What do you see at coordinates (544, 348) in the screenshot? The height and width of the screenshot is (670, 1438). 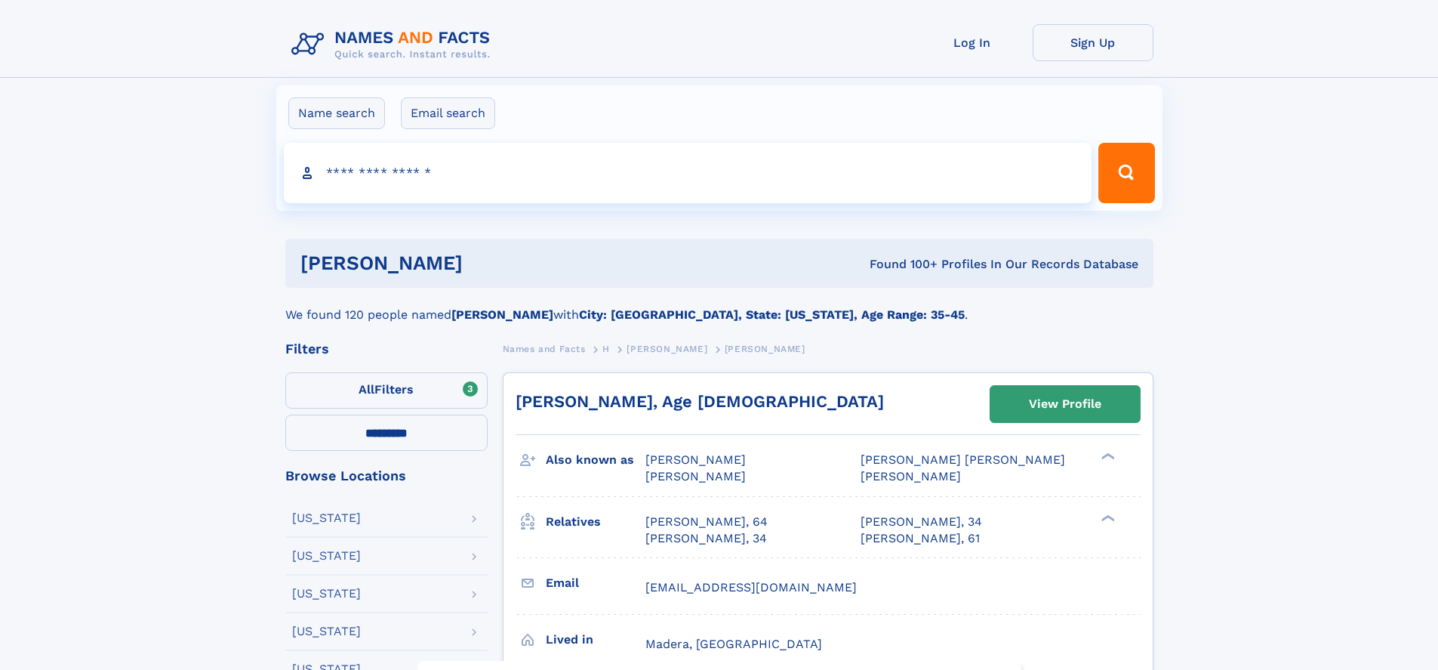 I see `a: Names and Facts` at bounding box center [544, 348].